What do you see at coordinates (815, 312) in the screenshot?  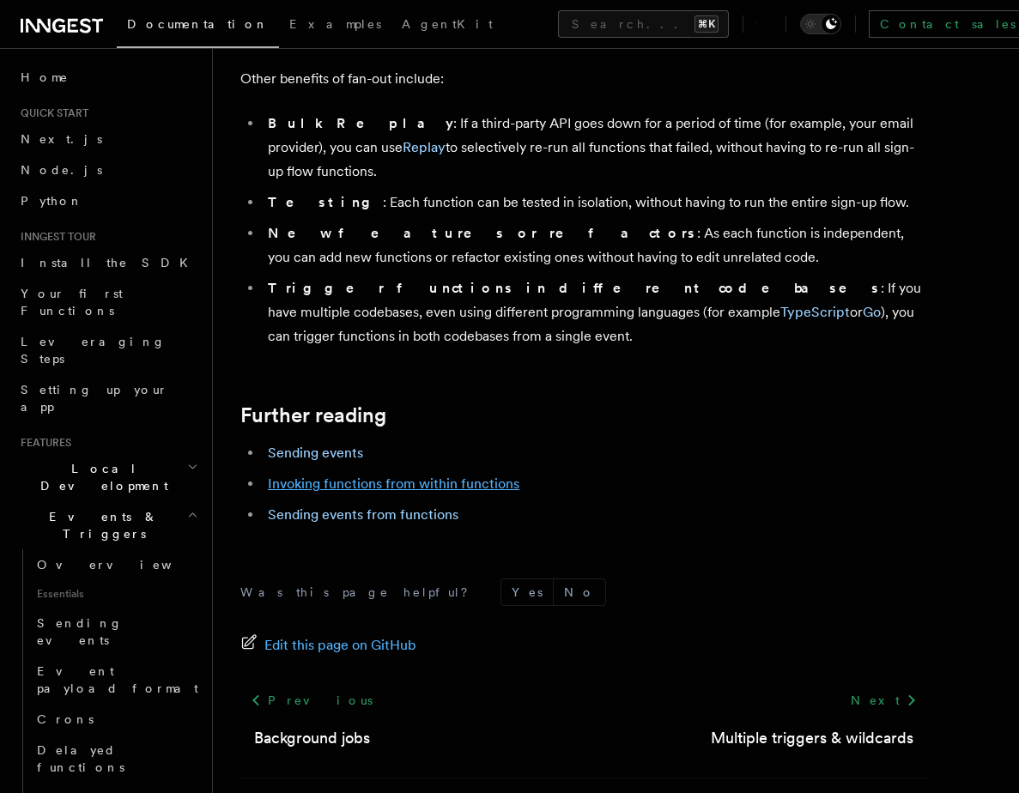 I see `a: TypeScript` at bounding box center [815, 312].